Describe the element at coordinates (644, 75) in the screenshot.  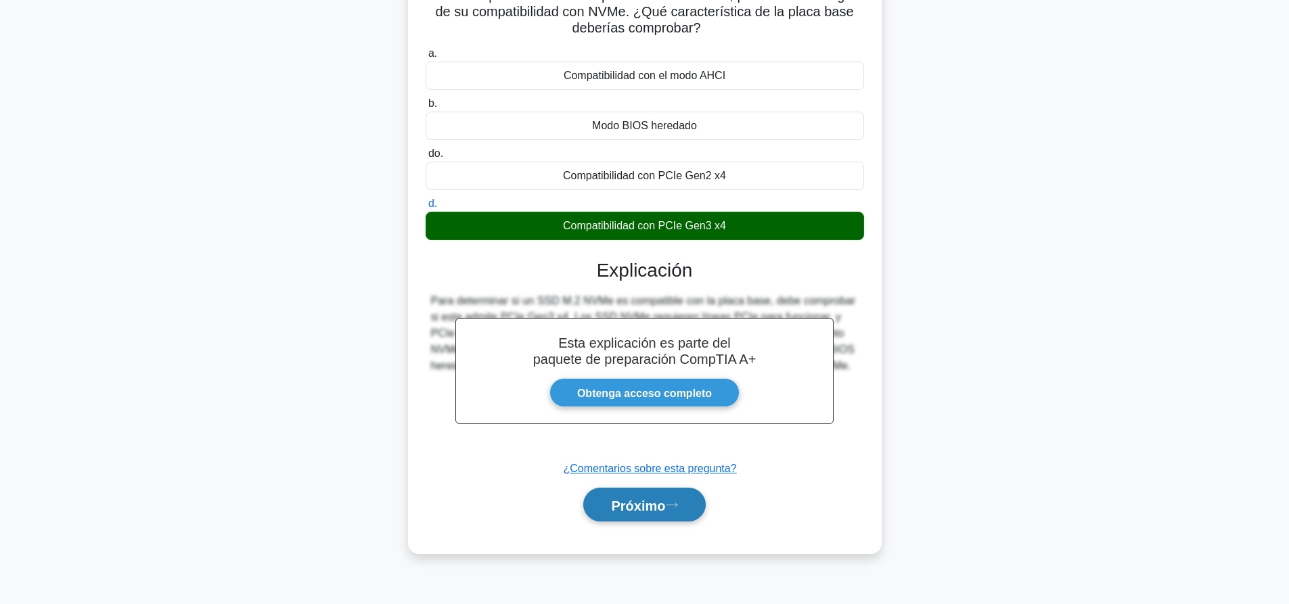
I see `font: Compatibilidad con el modo AHCI` at that location.